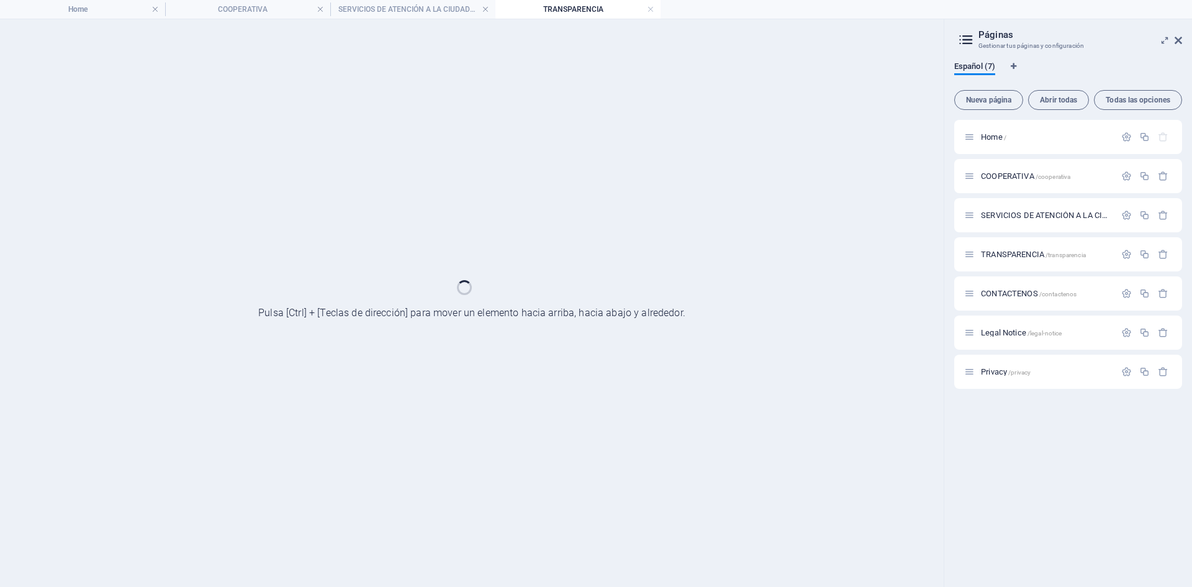  What do you see at coordinates (1059, 100) in the screenshot?
I see `button: Abrir todas` at bounding box center [1059, 100].